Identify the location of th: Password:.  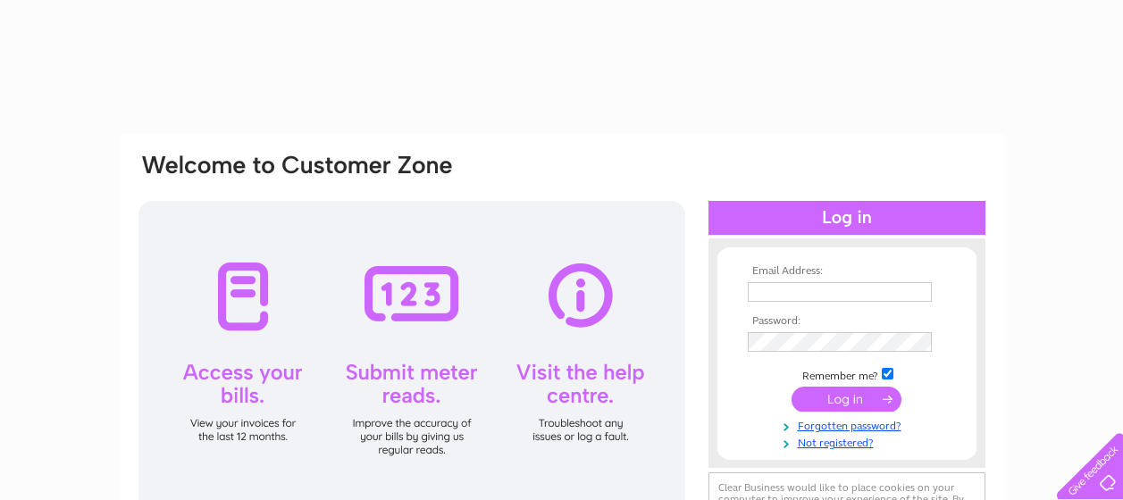
(847, 322).